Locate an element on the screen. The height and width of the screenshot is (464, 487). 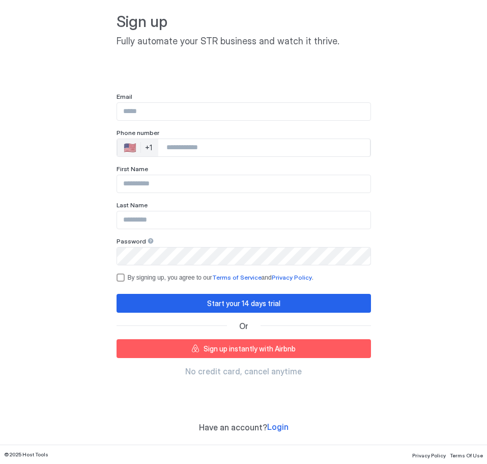
div: +1 is located at coordinates (149, 148).